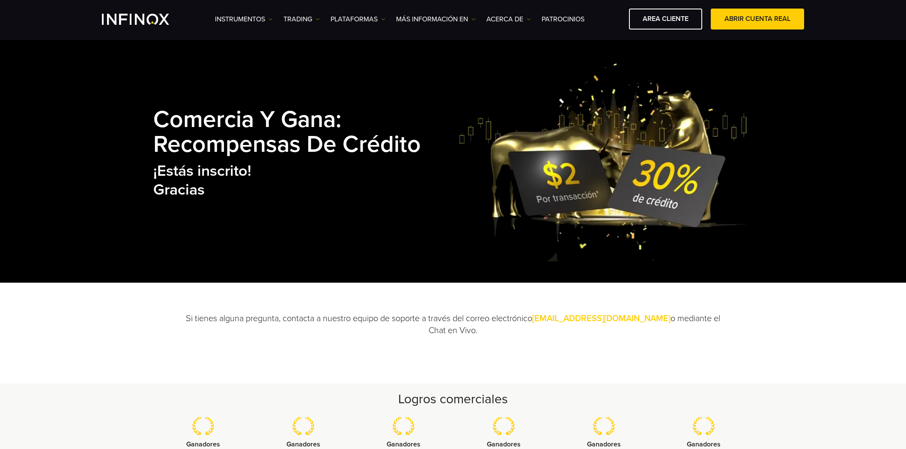 This screenshot has width=906, height=449. Describe the element at coordinates (358, 19) in the screenshot. I see `a: PLATAFORMAS` at that location.